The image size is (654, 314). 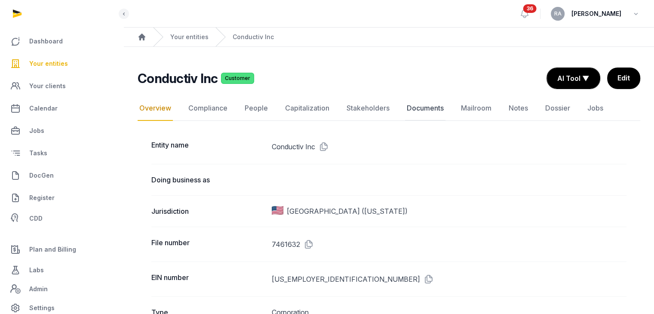 What do you see at coordinates (573, 78) in the screenshot?
I see `button: AI Tool ▼` at bounding box center [573, 78].